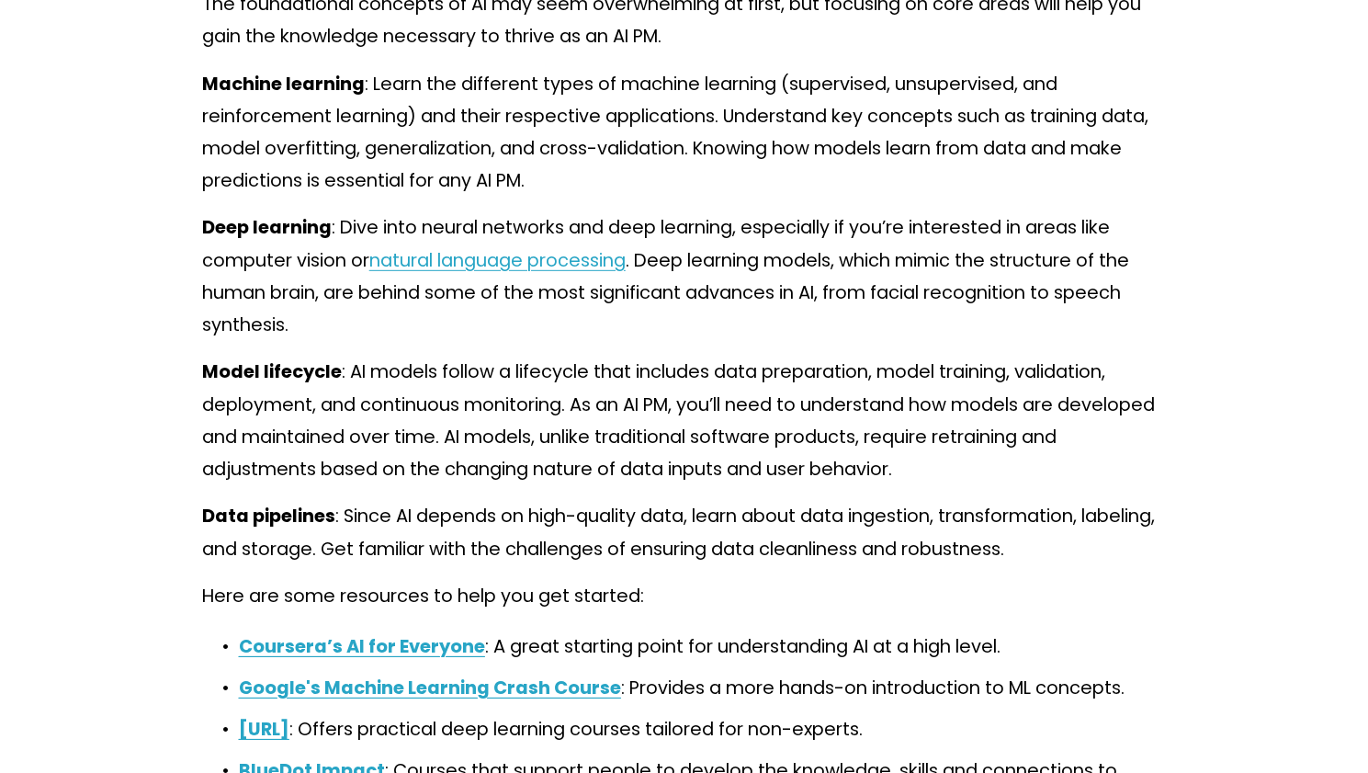 The height and width of the screenshot is (773, 1368). What do you see at coordinates (685, 532) in the screenshot?
I see `p: : Since AI depends on high-quality data, learn about data ingestion, transformation, labeling, an...` at bounding box center [685, 532].